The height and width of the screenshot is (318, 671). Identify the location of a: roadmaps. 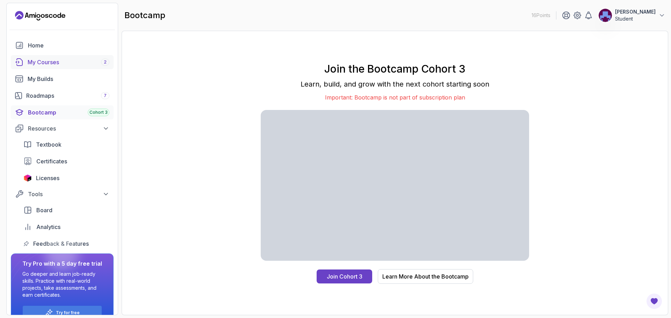
(62, 96).